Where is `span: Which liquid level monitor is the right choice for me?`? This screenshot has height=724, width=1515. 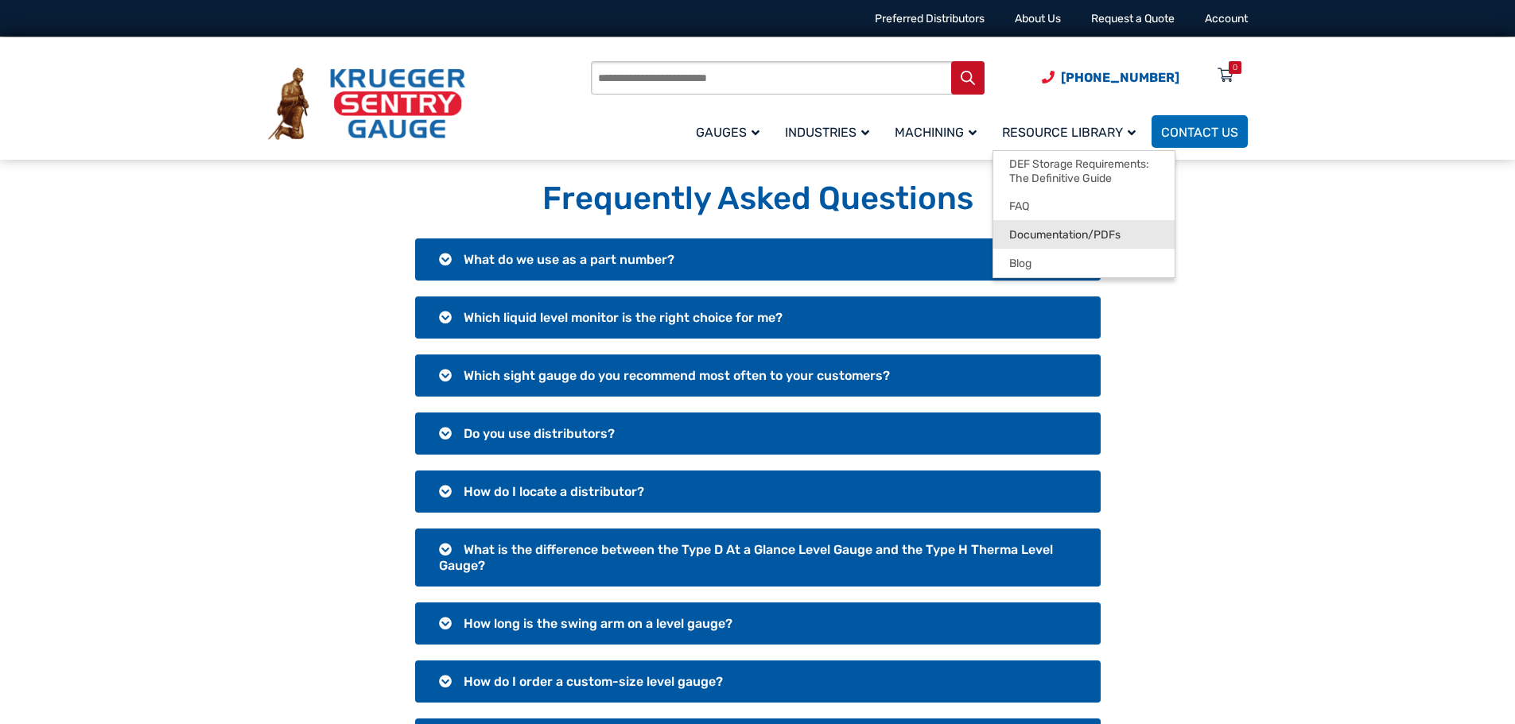 span: Which liquid level monitor is the right choice for me? is located at coordinates (623, 317).